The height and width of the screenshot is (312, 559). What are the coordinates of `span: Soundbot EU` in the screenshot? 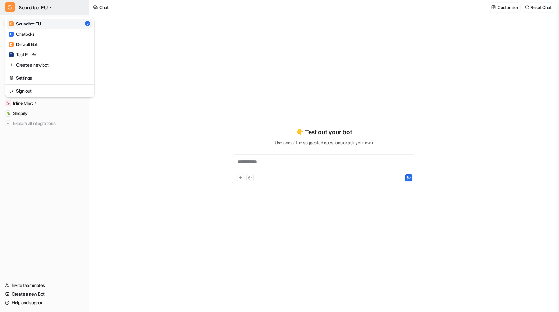 It's located at (33, 7).